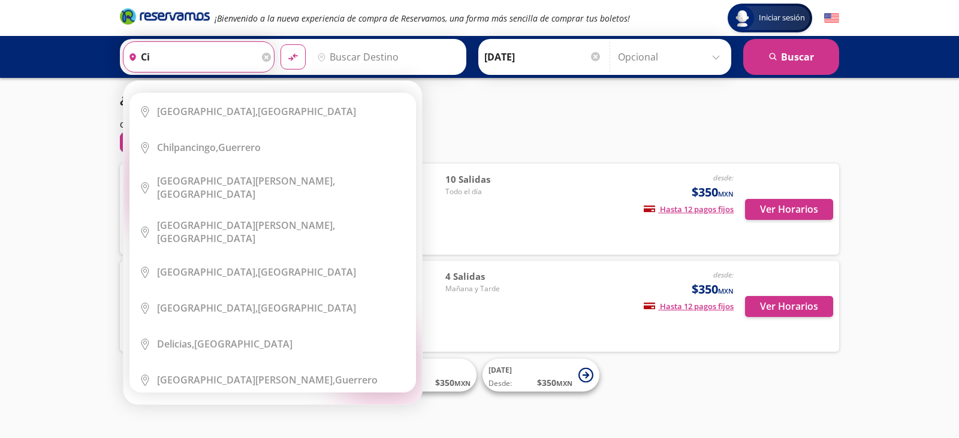 Image resolution: width=959 pixels, height=438 pixels. I want to click on span: Todo el día, so click(487, 192).